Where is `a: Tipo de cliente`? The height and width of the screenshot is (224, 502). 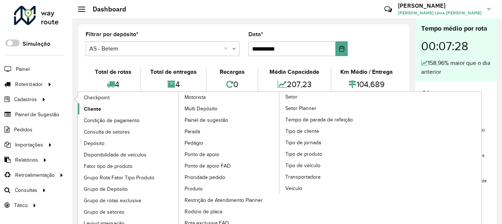 a: Tipo de cliente is located at coordinates (330, 131).